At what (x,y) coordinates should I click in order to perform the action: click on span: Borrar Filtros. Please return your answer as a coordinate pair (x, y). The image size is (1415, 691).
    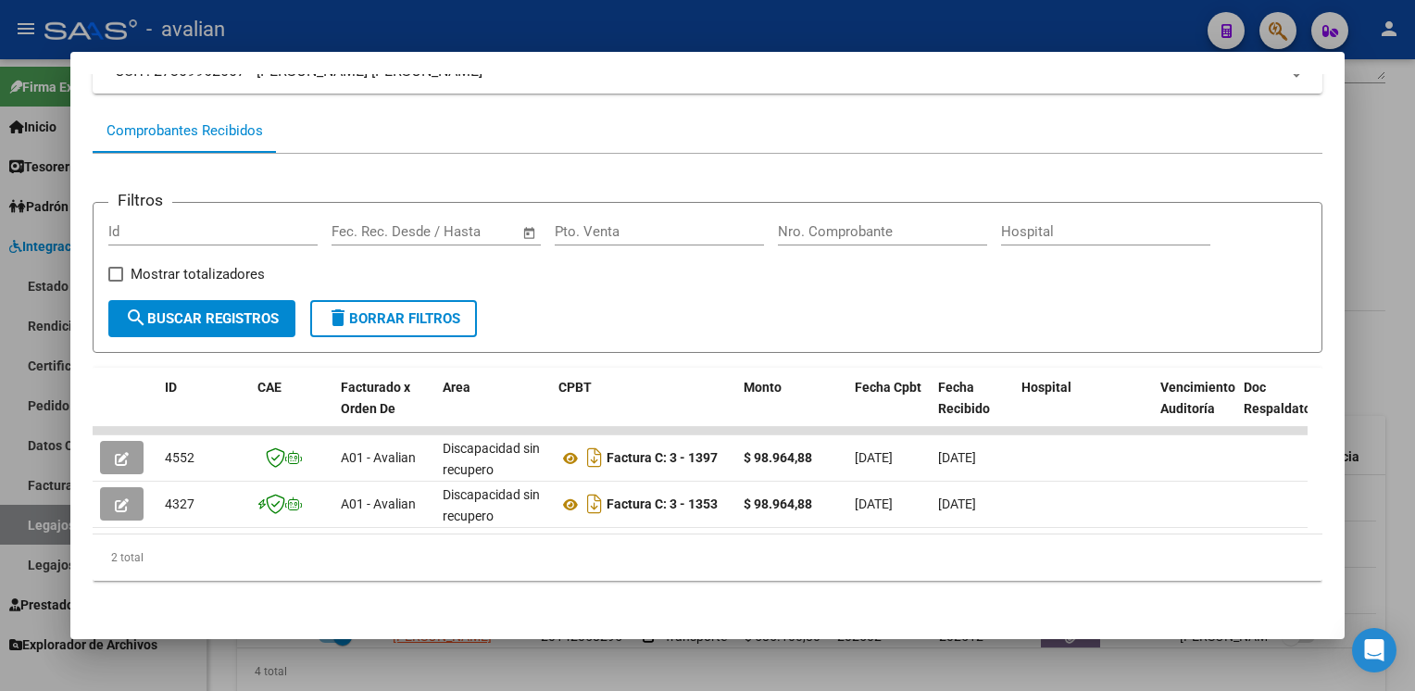
    Looking at the image, I should click on (394, 319).